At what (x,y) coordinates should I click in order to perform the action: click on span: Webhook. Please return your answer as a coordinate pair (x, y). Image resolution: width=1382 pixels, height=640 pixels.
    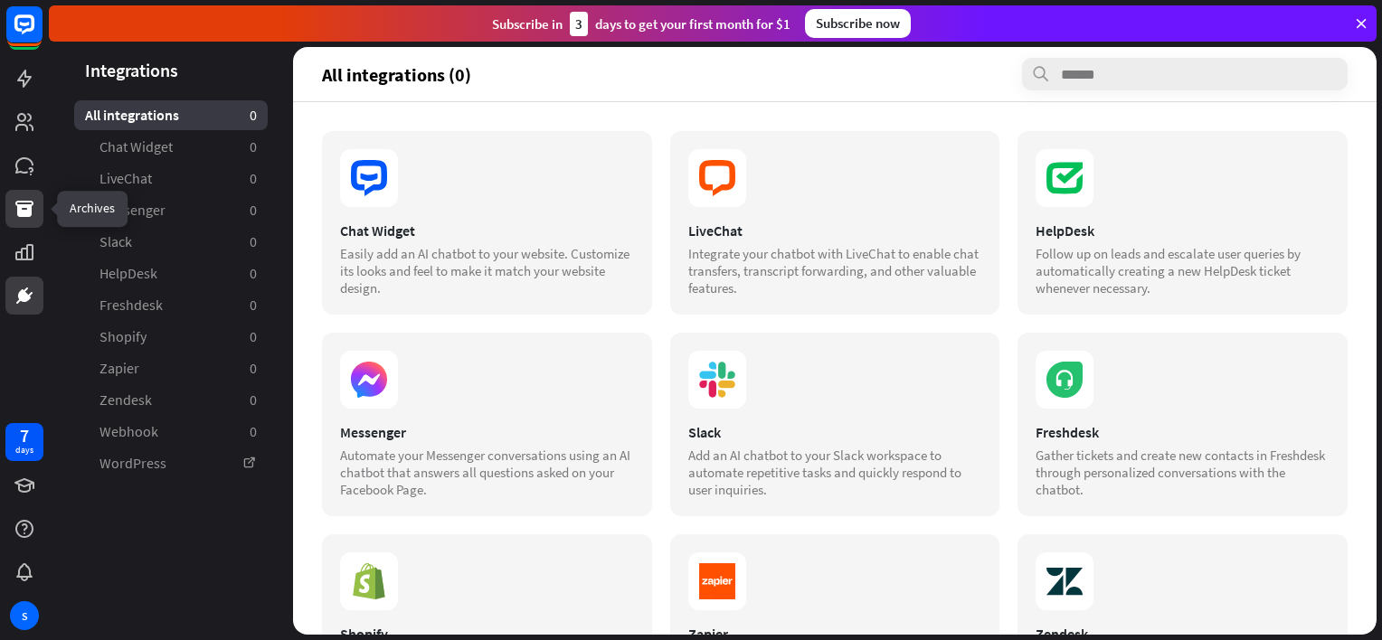
    Looking at the image, I should click on (128, 431).